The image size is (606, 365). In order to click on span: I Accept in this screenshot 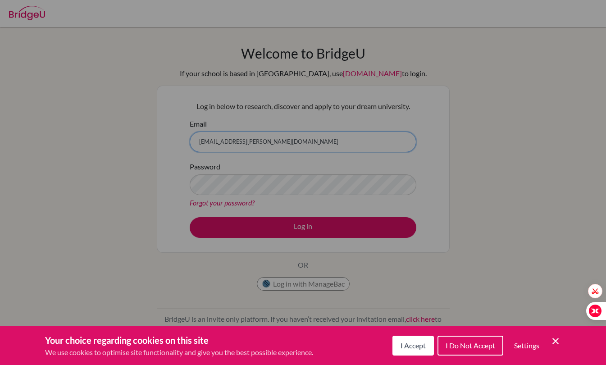, I will do `click(413, 345)`.